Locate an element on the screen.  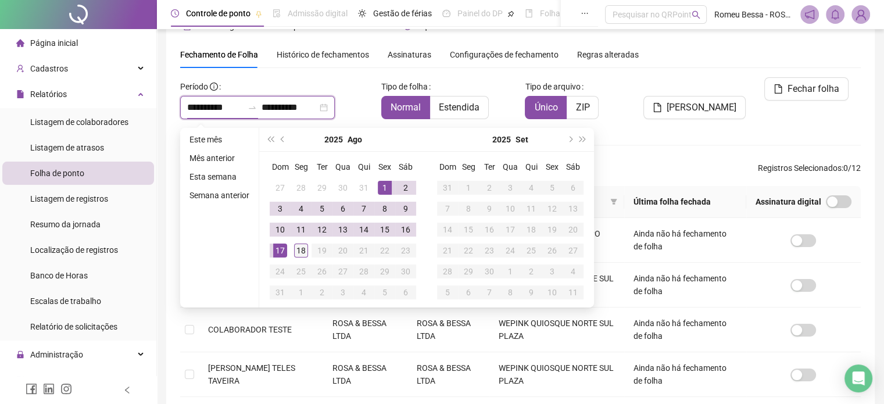
td: 2025-10-06 is located at coordinates (468, 292).